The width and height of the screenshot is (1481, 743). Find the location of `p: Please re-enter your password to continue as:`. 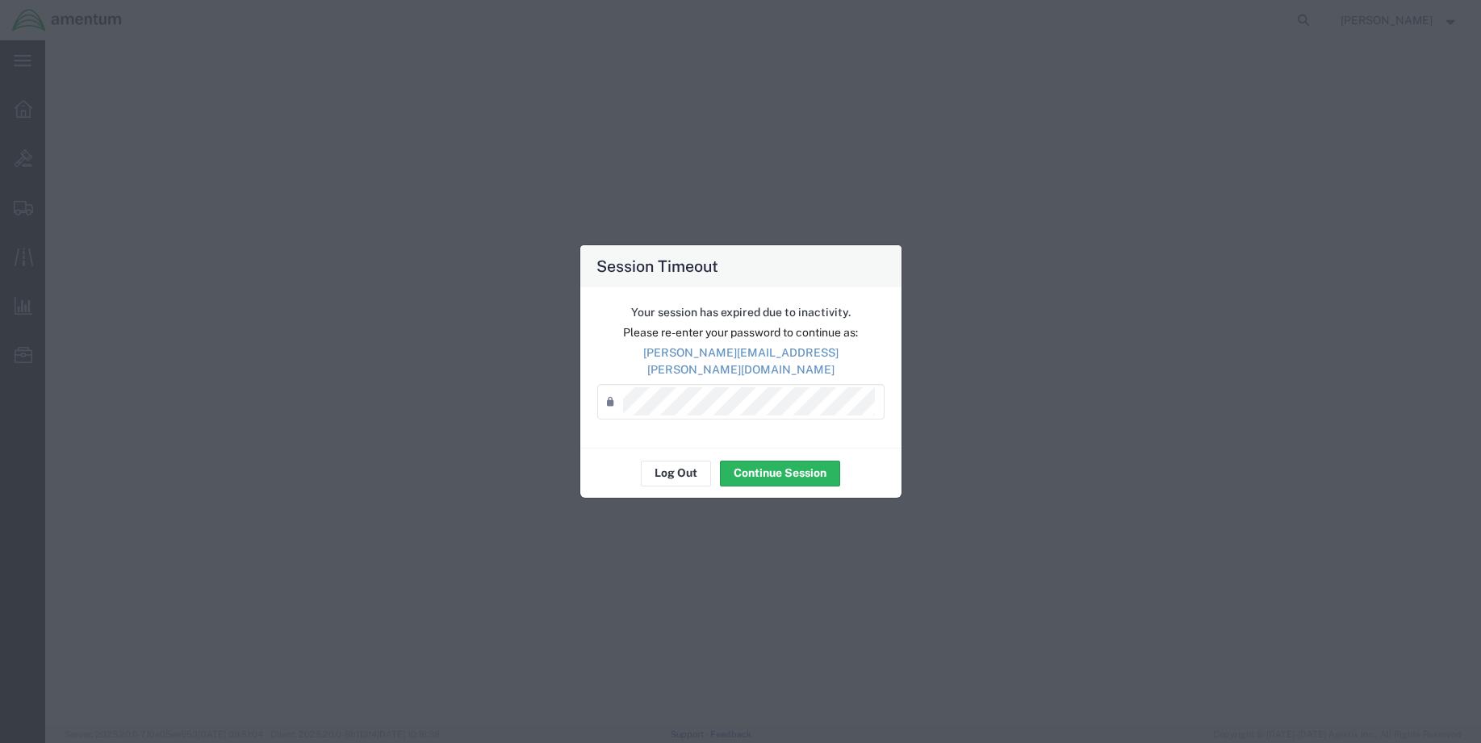

p: Please re-enter your password to continue as: is located at coordinates (741, 333).